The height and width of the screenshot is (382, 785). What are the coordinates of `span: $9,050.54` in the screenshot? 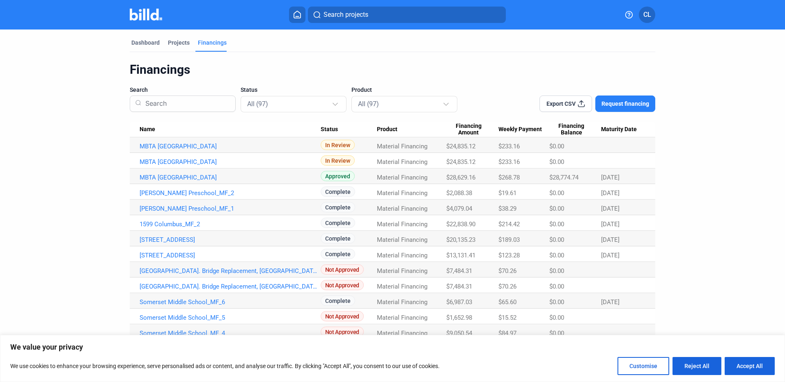 It's located at (459, 334).